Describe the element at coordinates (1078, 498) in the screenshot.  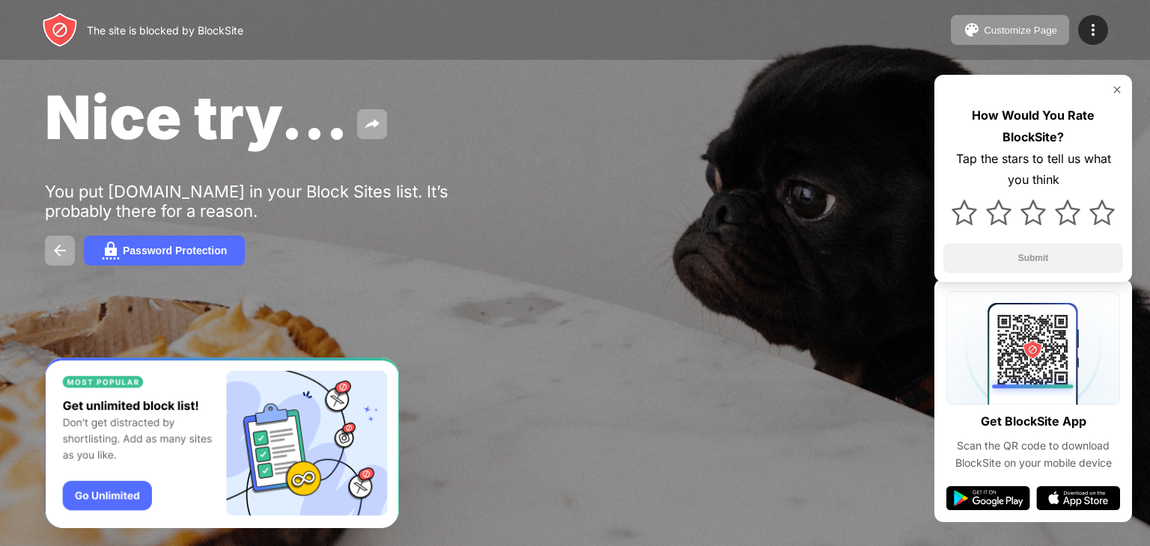
I see `img: app-store.svg` at that location.